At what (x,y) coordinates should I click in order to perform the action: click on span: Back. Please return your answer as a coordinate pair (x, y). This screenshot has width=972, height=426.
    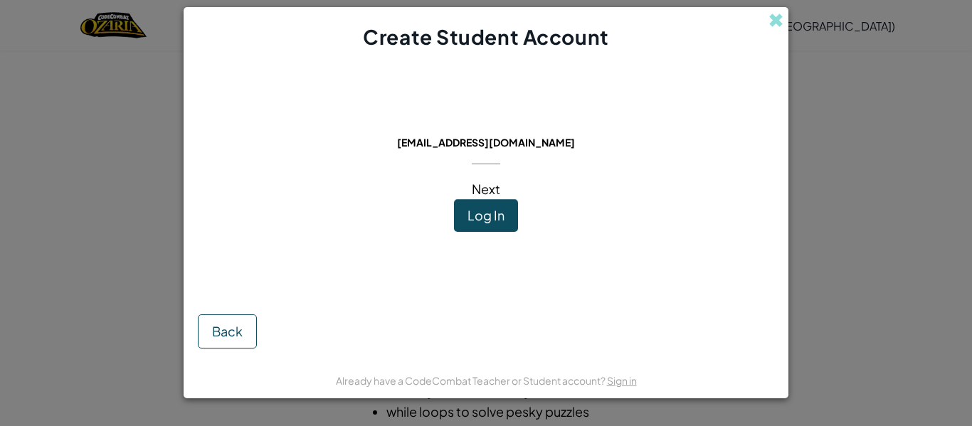
    Looking at the image, I should click on (227, 331).